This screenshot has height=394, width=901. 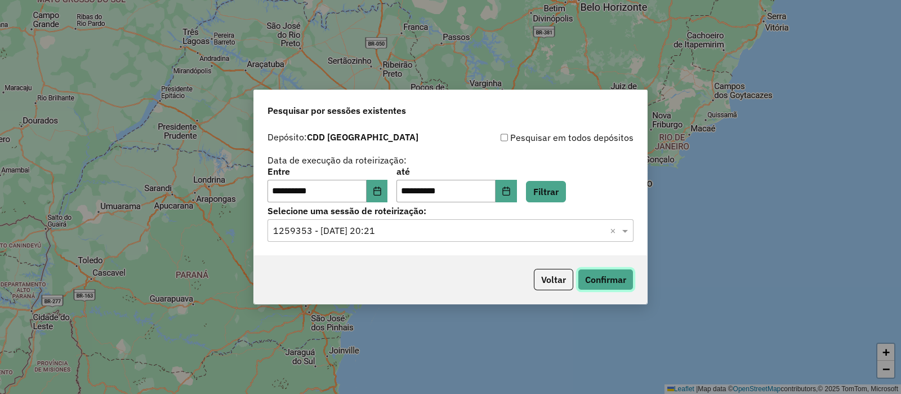 What do you see at coordinates (337, 110) in the screenshot?
I see `span: Pesquisar por sessões existentes` at bounding box center [337, 110].